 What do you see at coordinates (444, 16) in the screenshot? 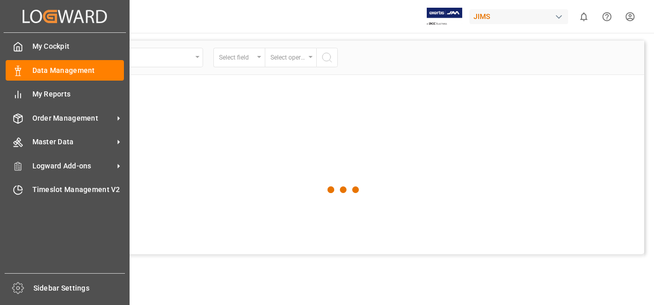
I see `img: Exertis%20JAM%20-%20Email%20Logo.jpg_1722504956.jpg` at bounding box center [444, 16].